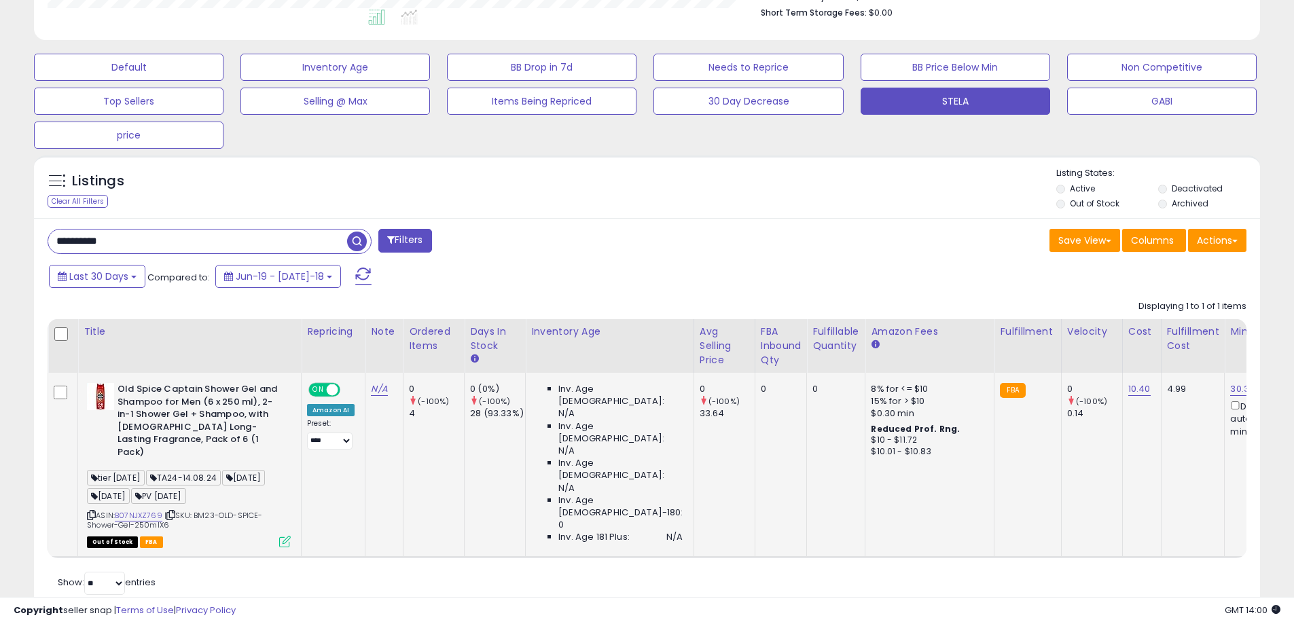 The width and height of the screenshot is (1294, 624). What do you see at coordinates (1154, 240) in the screenshot?
I see `button: Columns` at bounding box center [1154, 240].